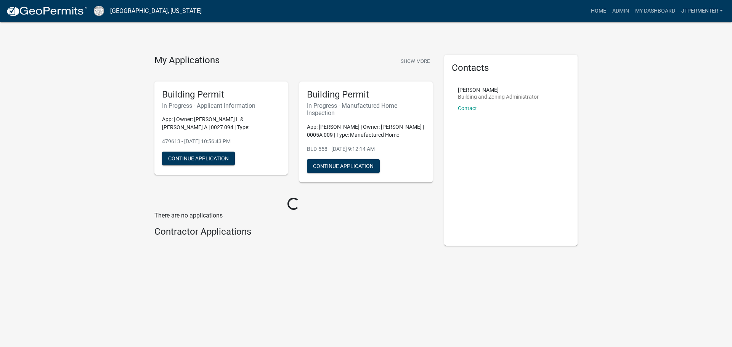 This screenshot has width=732, height=347. What do you see at coordinates (293, 232) in the screenshot?
I see `h4: Contractor Applications` at bounding box center [293, 232].